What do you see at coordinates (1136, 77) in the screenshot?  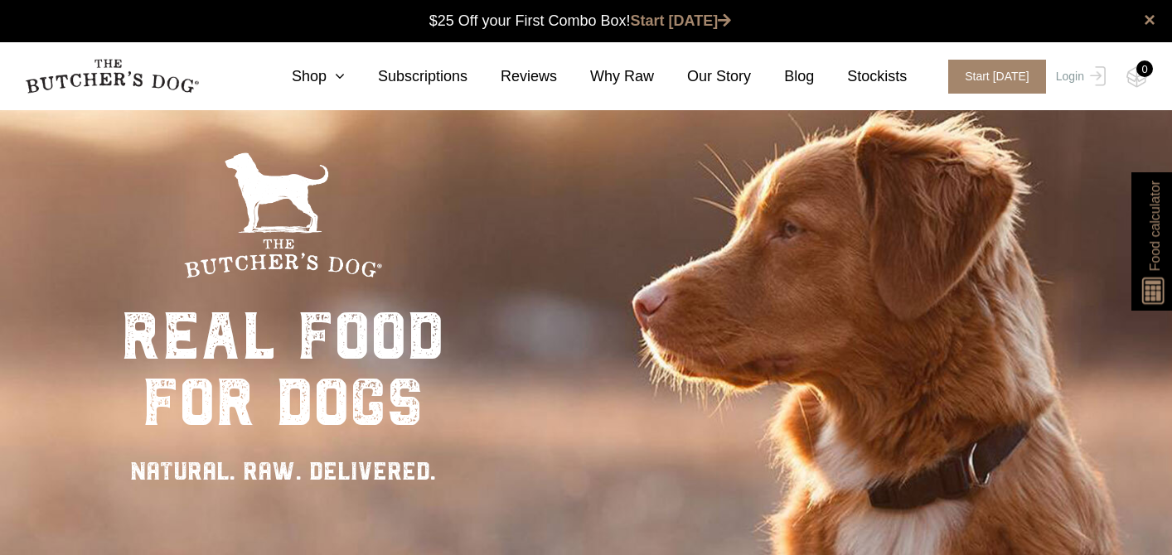 I see `img: TBD_Cart-Empty.png` at bounding box center [1136, 77].